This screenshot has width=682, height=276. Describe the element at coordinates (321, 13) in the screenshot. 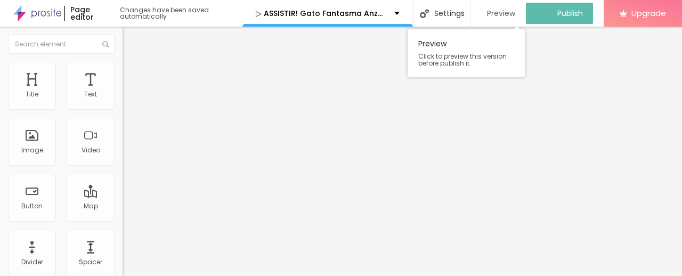

I see `p: ▷ ASSISTIR! Gato Fantasma Anzu 【2025】 Filme Completo Dublaado Online` at that location.